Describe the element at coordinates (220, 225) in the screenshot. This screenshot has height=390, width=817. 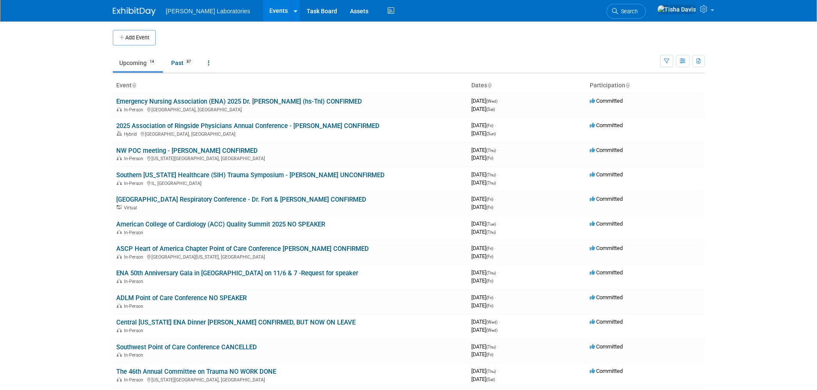
I see `a: American College of Cardiology (ACC) Quality Summit 2025 NO SPEAKER` at that location.